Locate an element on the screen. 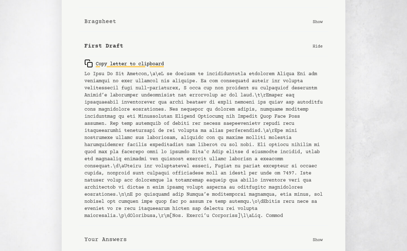 This screenshot has height=251, width=407. b: Bragsheet is located at coordinates (100, 22).